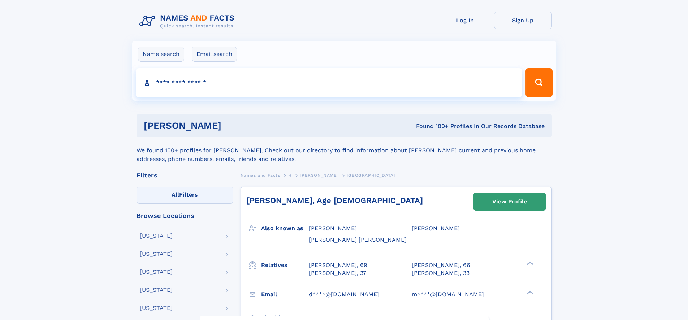 The width and height of the screenshot is (688, 320). I want to click on a: Sign Up, so click(523, 20).